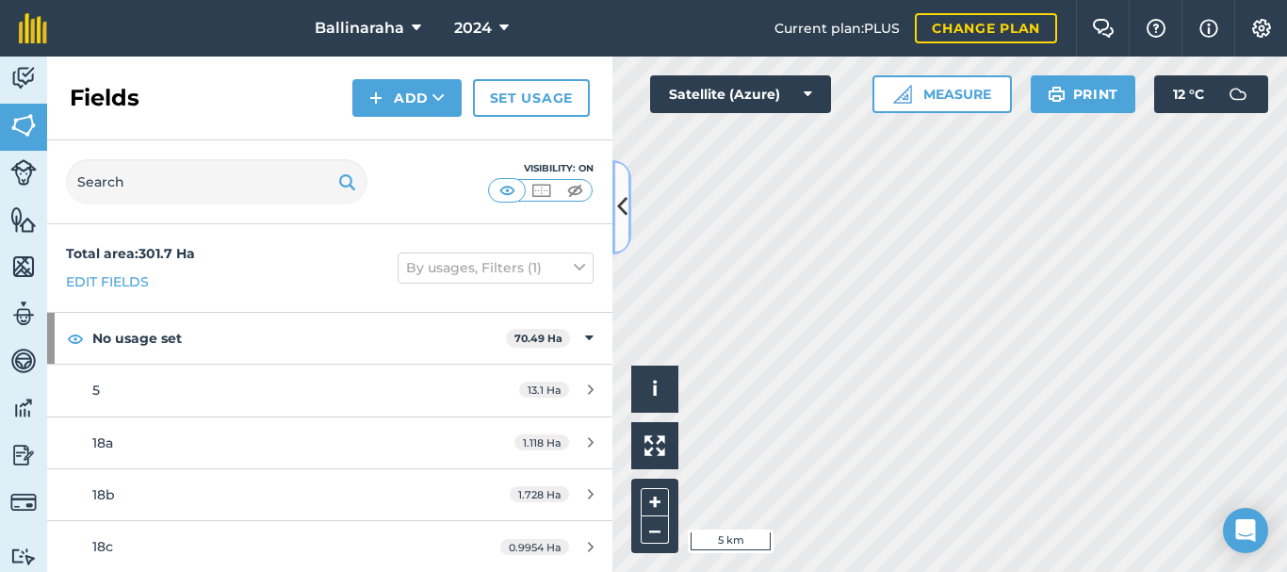 Image resolution: width=1287 pixels, height=572 pixels. What do you see at coordinates (741, 94) in the screenshot?
I see `button: Satellite (Azure)` at bounding box center [741, 94].